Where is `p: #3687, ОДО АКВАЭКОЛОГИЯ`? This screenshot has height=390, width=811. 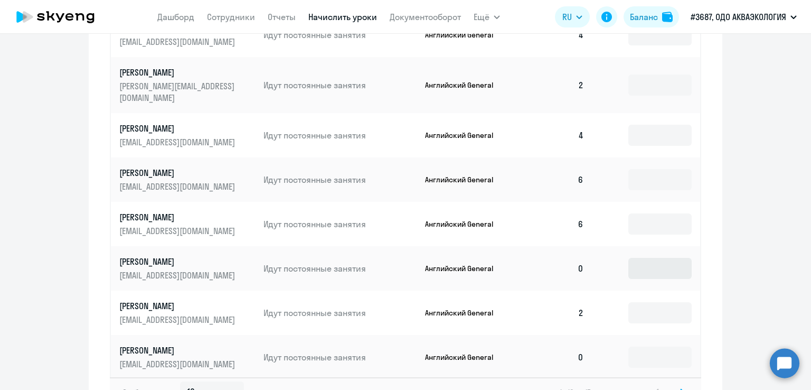 p: #3687, ОДО АКВАЭКОЛОГИЯ is located at coordinates (738, 17).